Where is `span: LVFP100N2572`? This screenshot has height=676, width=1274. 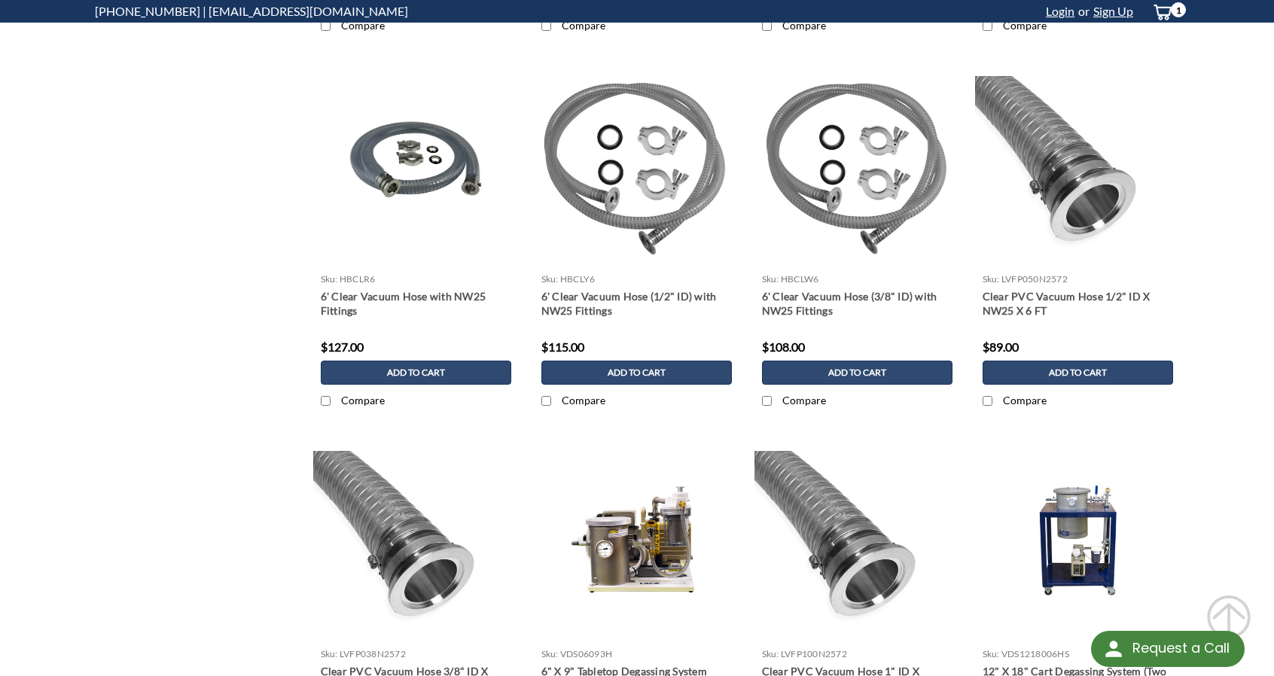 span: LVFP100N2572 is located at coordinates (814, 653).